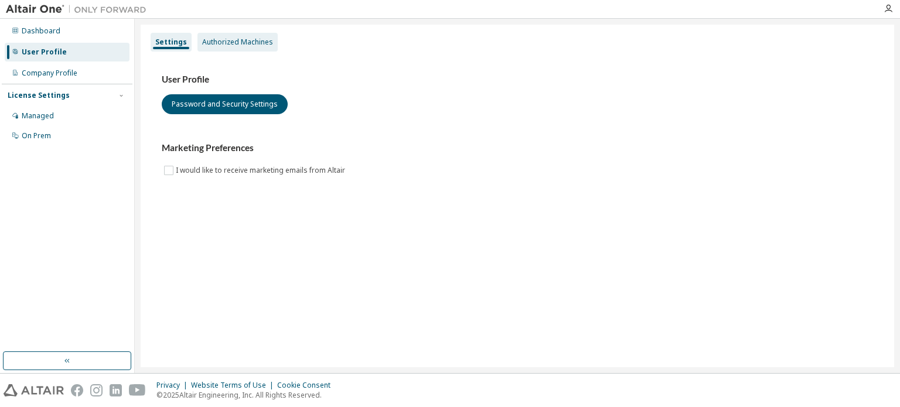 The width and height of the screenshot is (900, 407). What do you see at coordinates (224, 104) in the screenshot?
I see `button: Password and Security Settings` at bounding box center [224, 104].